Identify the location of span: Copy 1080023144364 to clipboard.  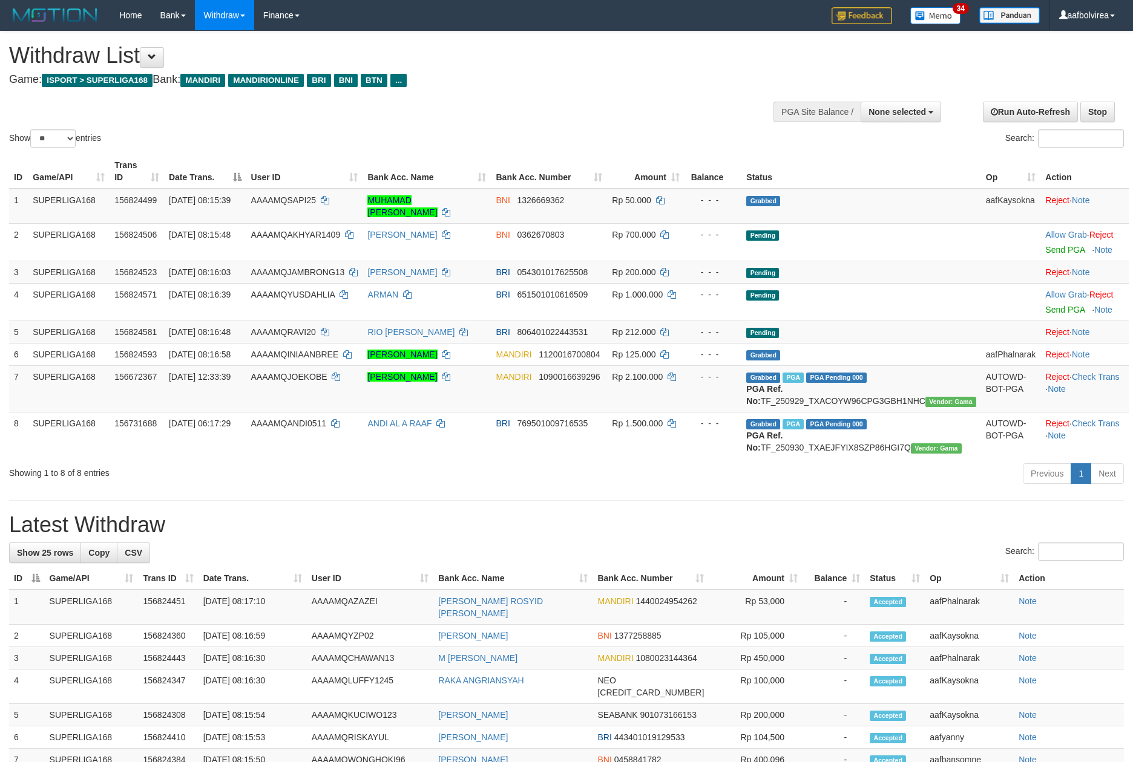
(666, 658).